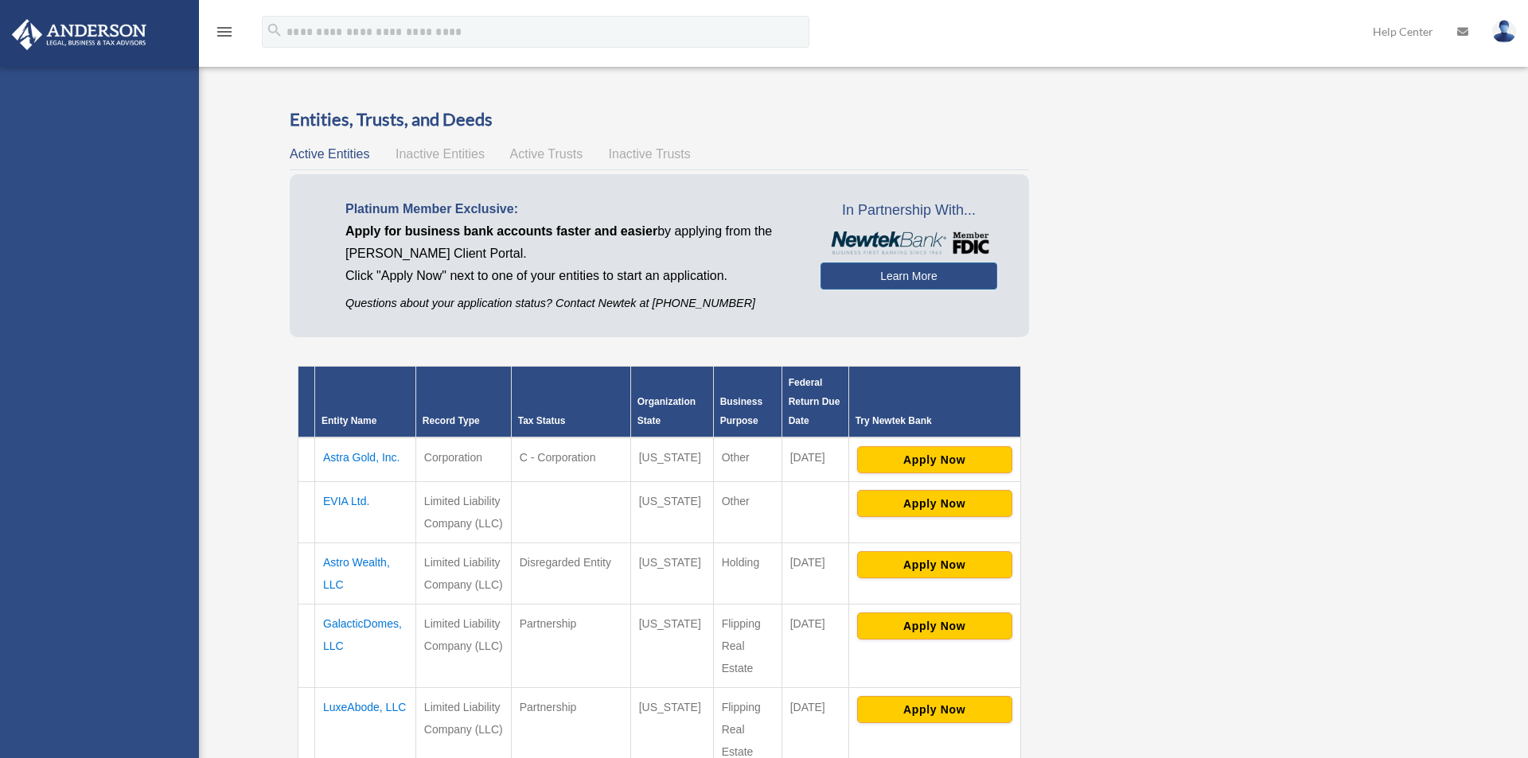  Describe the element at coordinates (747, 574) in the screenshot. I see `td: Holding` at that location.